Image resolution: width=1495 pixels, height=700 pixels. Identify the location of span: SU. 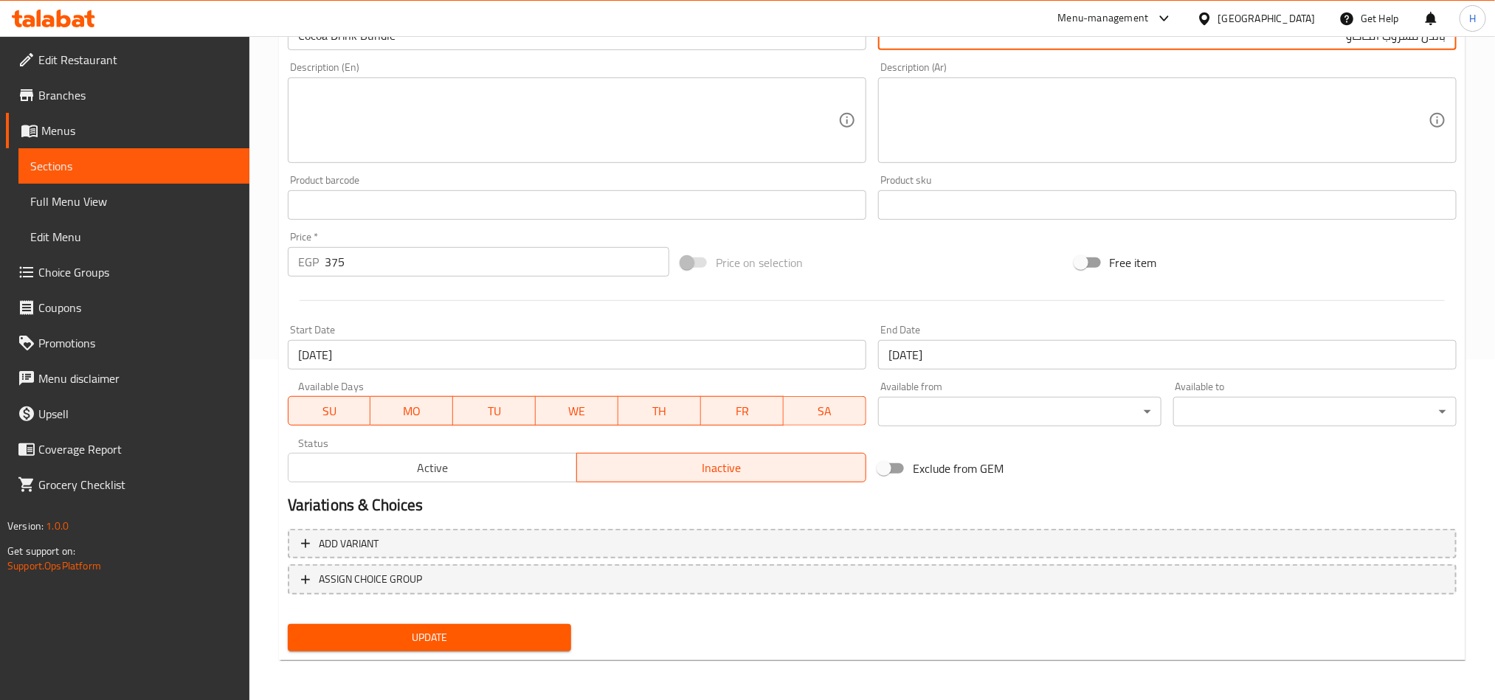
(330, 411).